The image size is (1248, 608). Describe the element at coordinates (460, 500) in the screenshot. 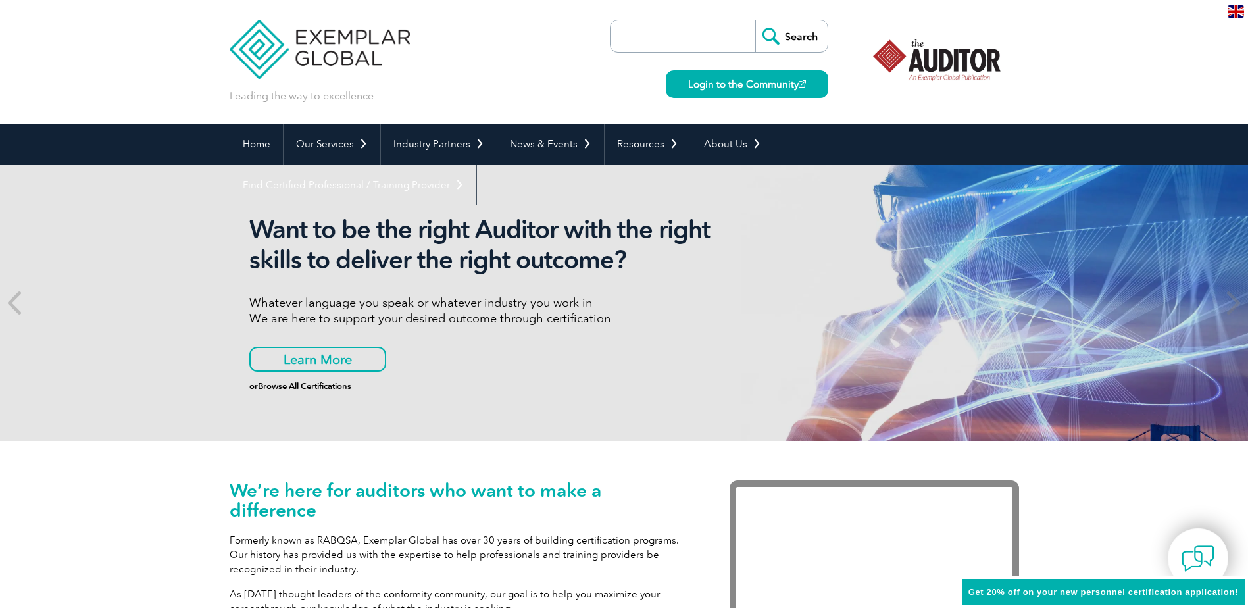

I see `h1: We’re here for auditors who want to make a difference` at that location.